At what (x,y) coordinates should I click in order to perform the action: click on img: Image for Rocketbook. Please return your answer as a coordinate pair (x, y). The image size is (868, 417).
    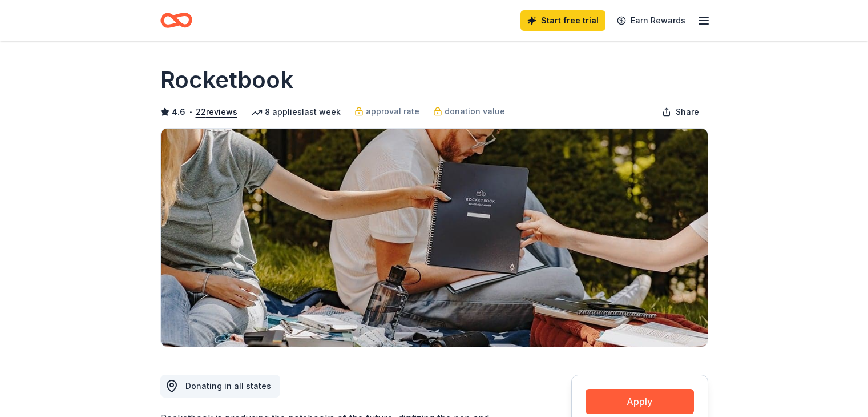
    Looking at the image, I should click on (434, 237).